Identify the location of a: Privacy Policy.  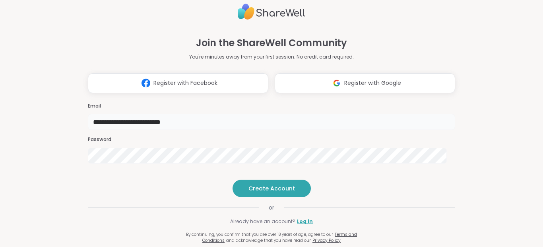
(327, 240).